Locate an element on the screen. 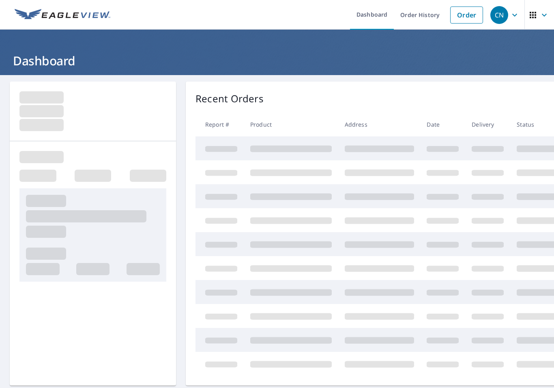  img: EV Logo is located at coordinates (63, 15).